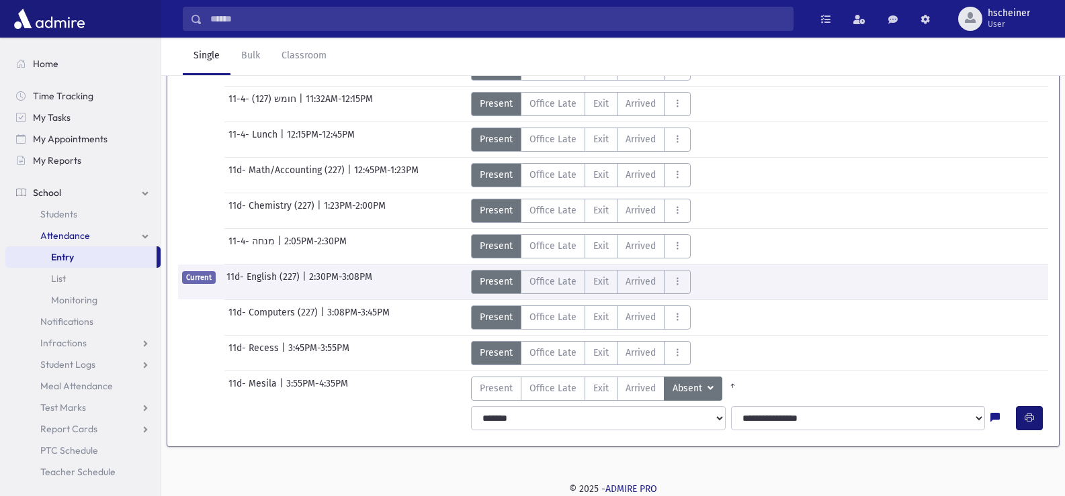 The image size is (1065, 496). What do you see at coordinates (83, 193) in the screenshot?
I see `a: School` at bounding box center [83, 193].